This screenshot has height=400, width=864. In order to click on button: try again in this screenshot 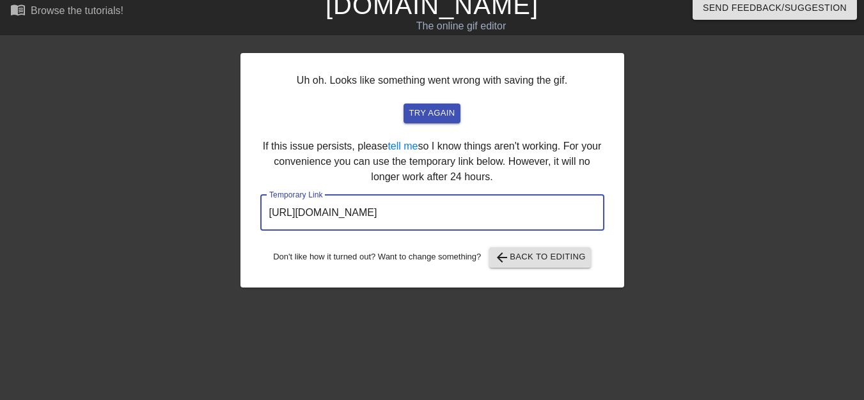, I will do `click(432, 113)`.